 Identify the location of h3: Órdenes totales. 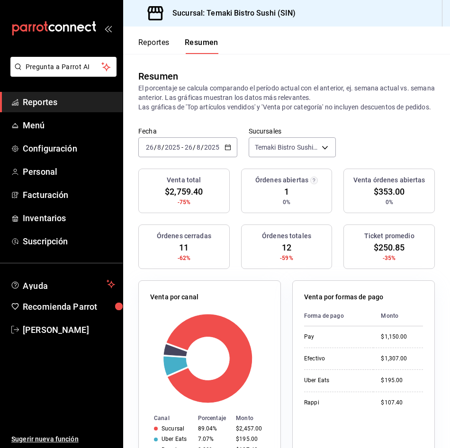
(287, 236).